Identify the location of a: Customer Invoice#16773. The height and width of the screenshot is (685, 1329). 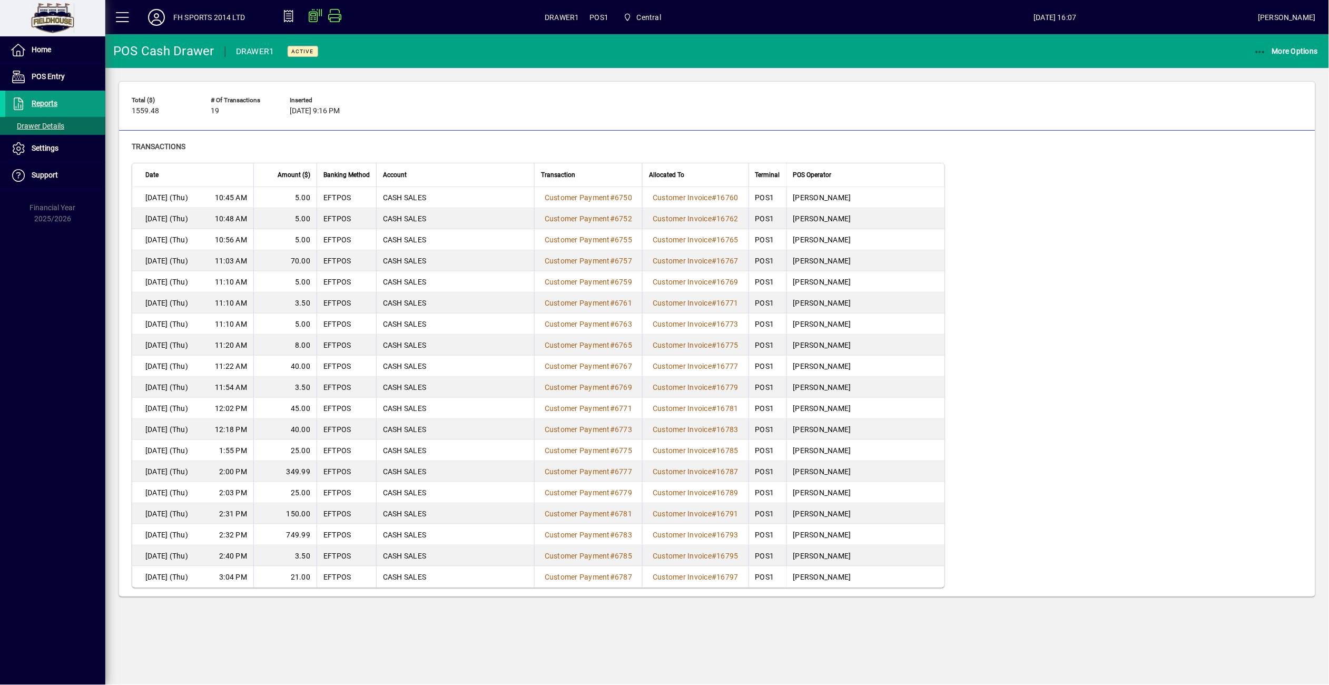
(695, 324).